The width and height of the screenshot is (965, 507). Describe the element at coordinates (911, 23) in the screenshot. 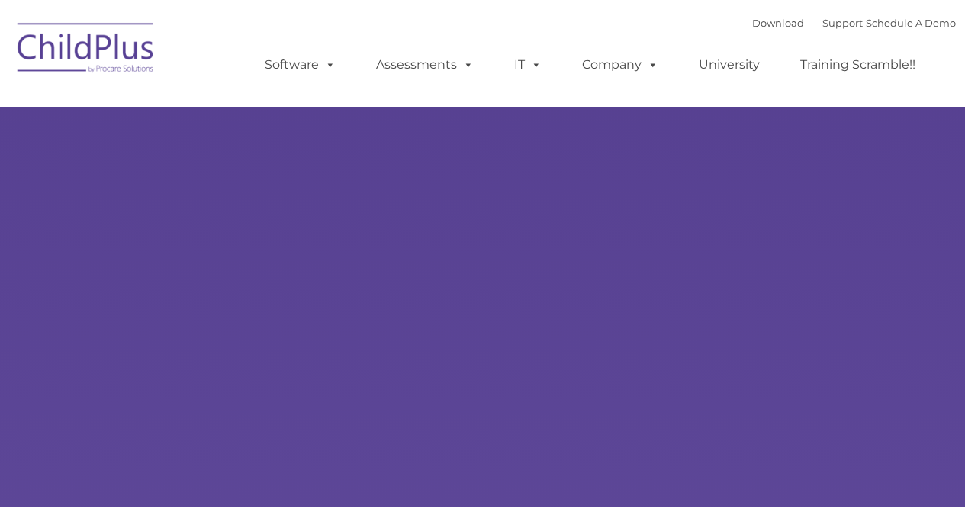

I see `a: Schedule A Demo` at that location.